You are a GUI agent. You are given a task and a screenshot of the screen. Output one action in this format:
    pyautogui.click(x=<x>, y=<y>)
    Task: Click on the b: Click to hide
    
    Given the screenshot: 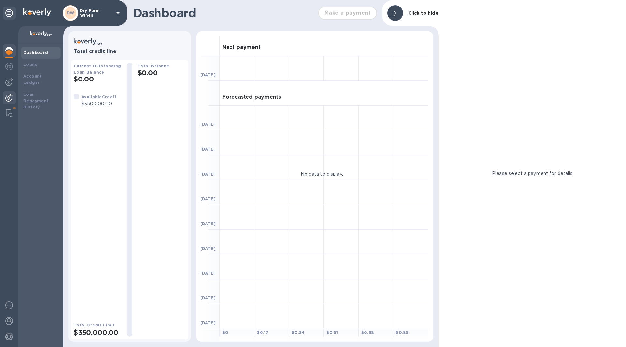 What is the action you would take?
    pyautogui.click(x=423, y=13)
    